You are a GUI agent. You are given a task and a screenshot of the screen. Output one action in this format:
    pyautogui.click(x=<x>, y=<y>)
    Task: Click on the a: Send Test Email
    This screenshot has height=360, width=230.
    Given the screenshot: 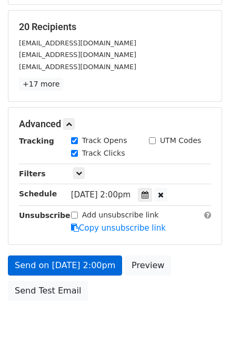 What is the action you would take?
    pyautogui.click(x=48, y=290)
    